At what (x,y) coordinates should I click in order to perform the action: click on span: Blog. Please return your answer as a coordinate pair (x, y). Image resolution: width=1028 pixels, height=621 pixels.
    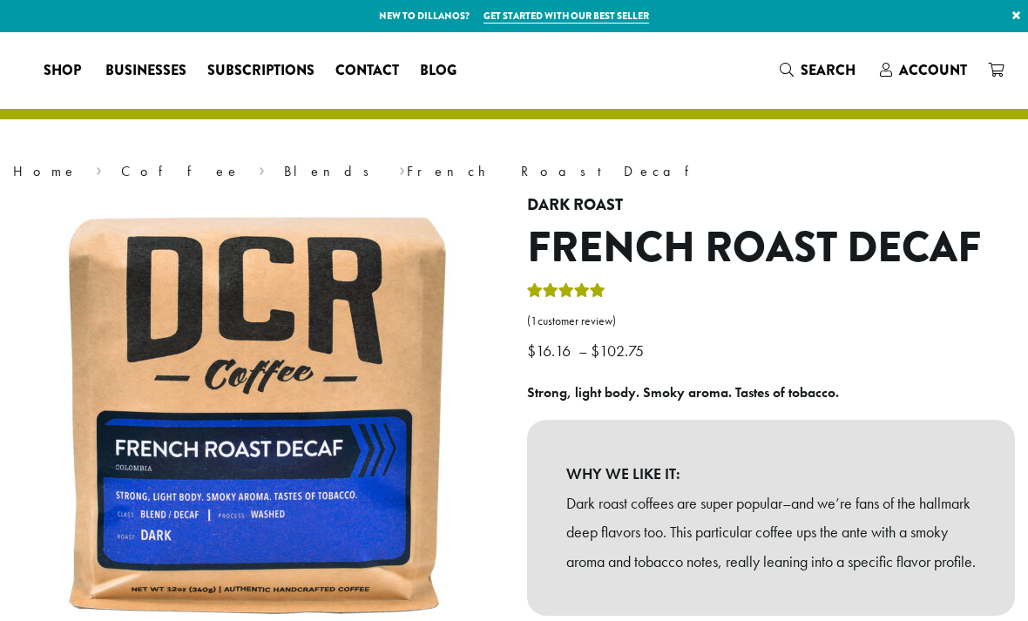
    Looking at the image, I should click on (438, 71).